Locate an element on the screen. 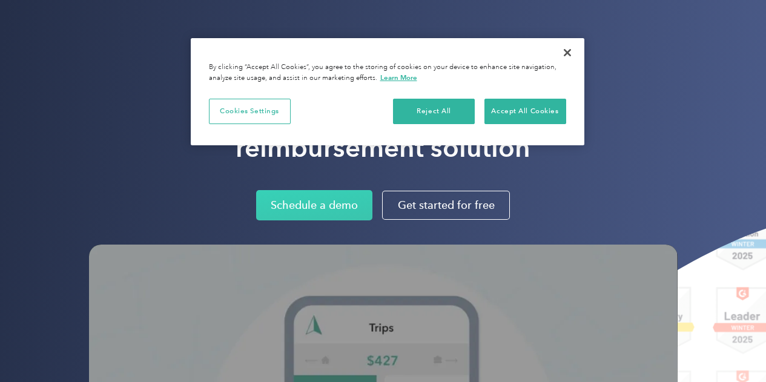 The image size is (766, 382). div: Privacy is located at coordinates (388, 91).